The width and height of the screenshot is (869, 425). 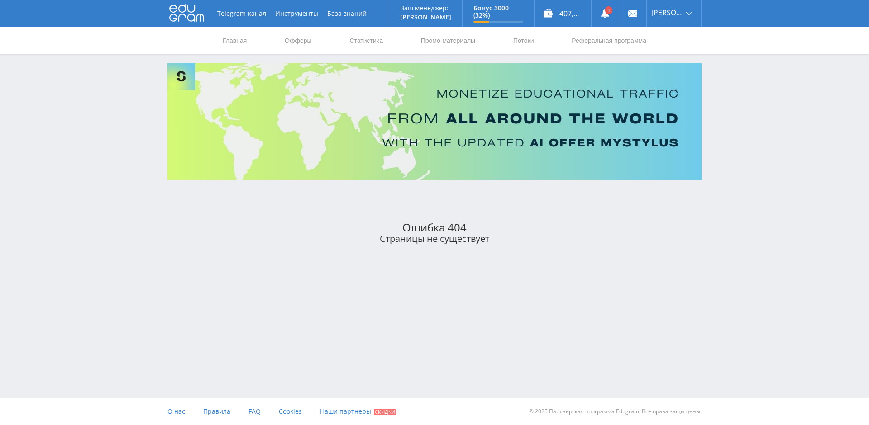 I want to click on a: Офферы, so click(x=298, y=41).